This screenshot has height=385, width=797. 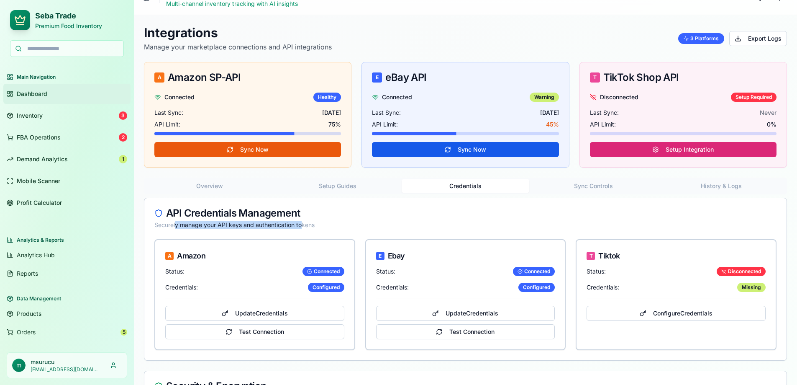 What do you see at coordinates (39, 203) in the screenshot?
I see `span: Profit Calculator` at bounding box center [39, 203].